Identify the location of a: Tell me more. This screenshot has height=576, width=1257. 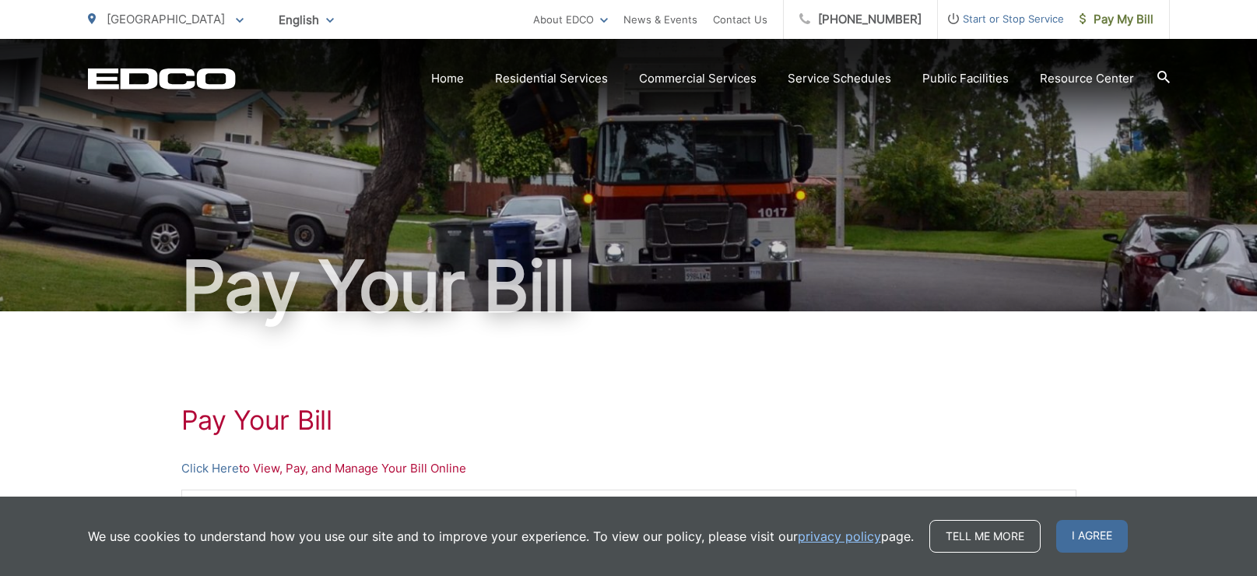
(985, 536).